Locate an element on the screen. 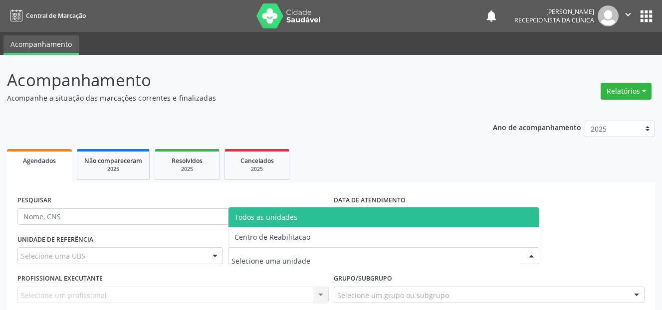  p: Acompanhe a situação das marcações correntes e finalizadas is located at coordinates (233, 98).